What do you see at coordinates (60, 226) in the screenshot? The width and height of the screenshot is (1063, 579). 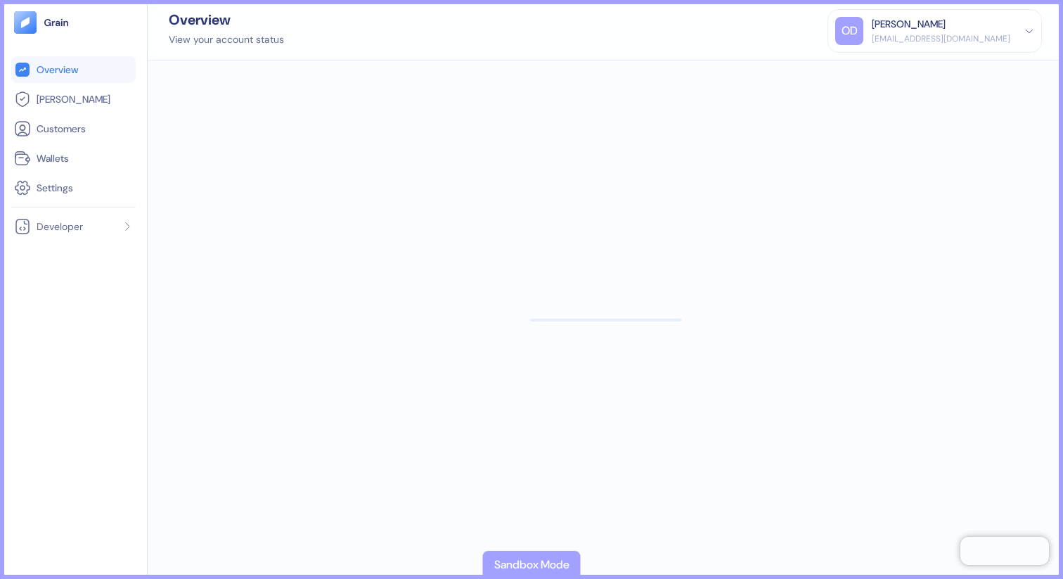 I see `span: Developer` at bounding box center [60, 226].